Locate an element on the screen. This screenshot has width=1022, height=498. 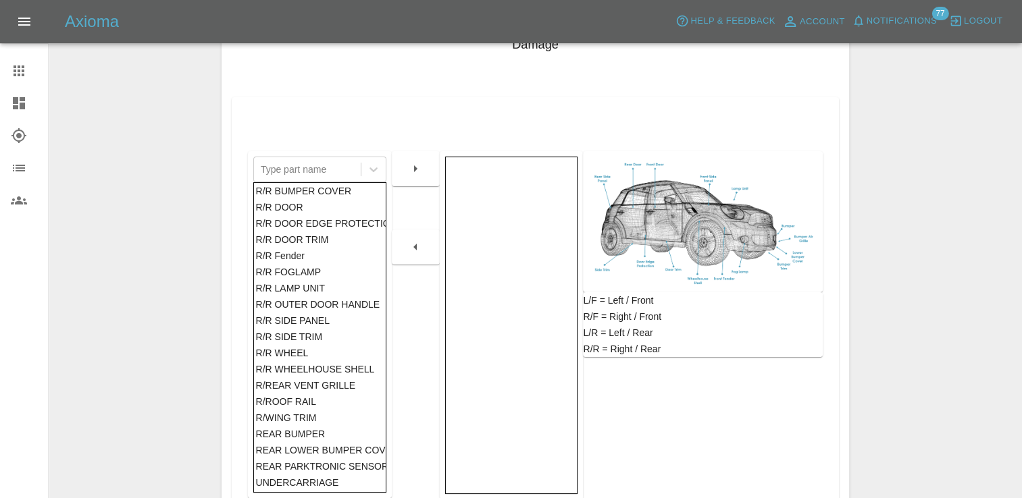
div: R/R LAMP UNIT is located at coordinates (319, 288).